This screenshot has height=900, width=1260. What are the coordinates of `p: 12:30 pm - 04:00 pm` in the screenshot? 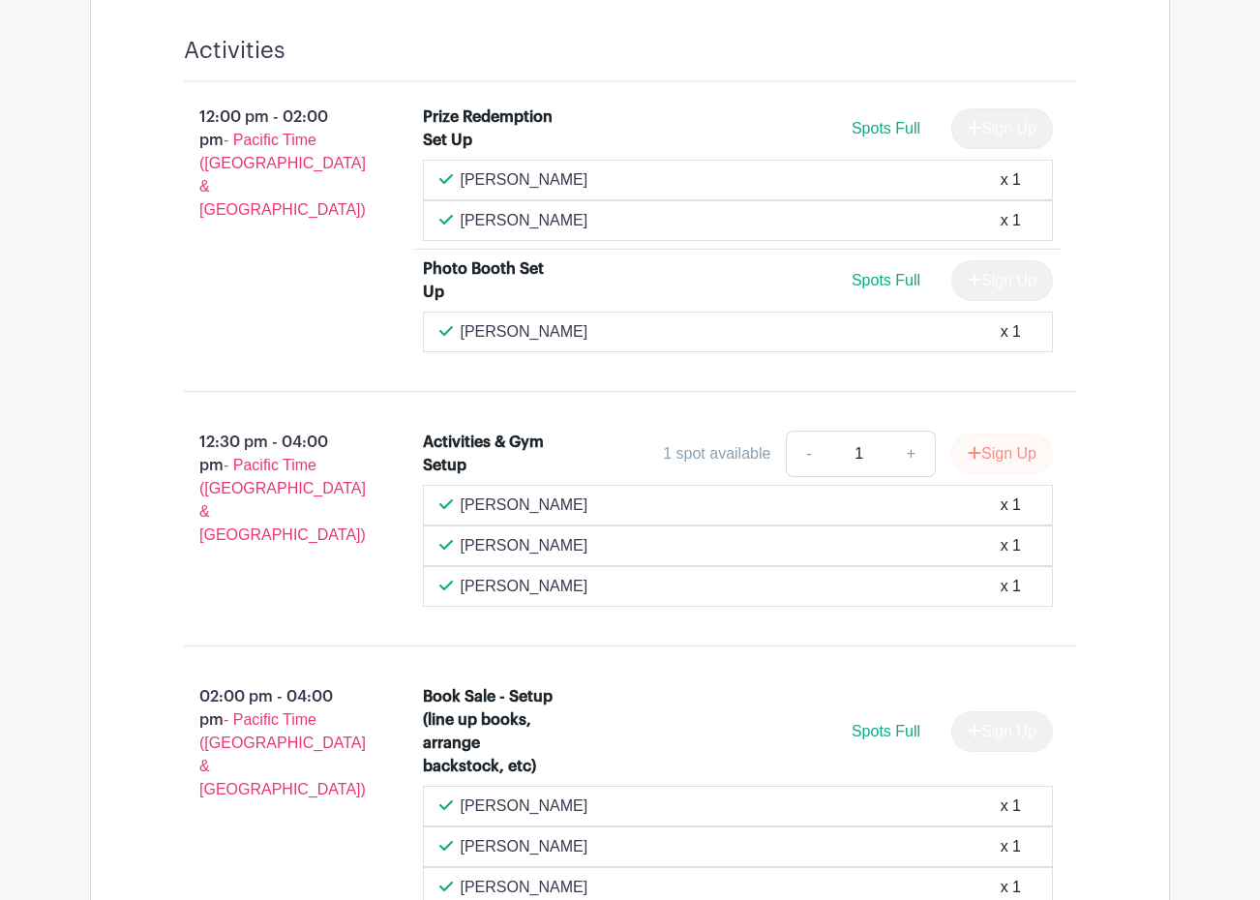 It's located at (272, 489).